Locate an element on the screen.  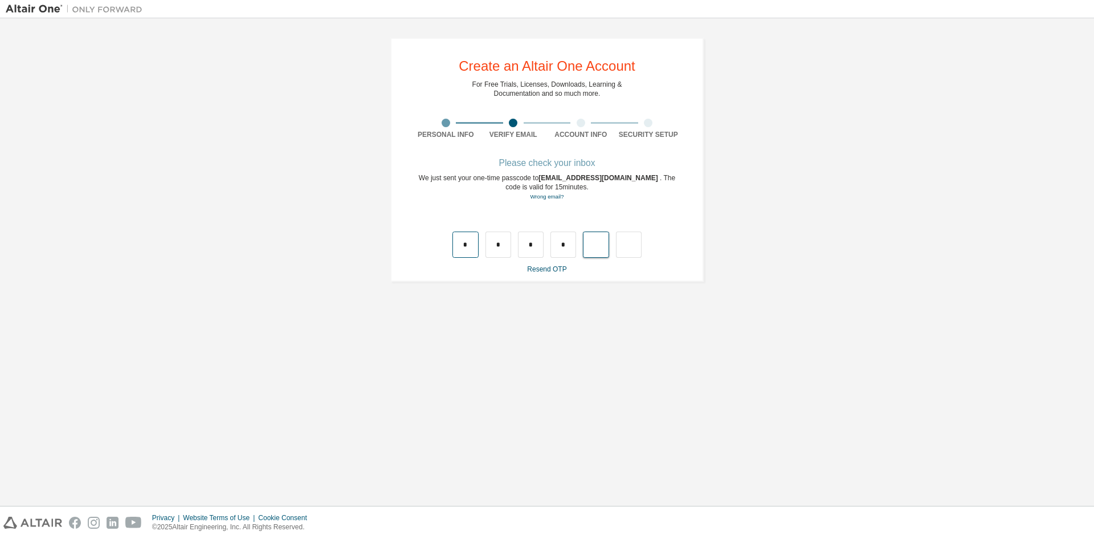
a: Go back to the registration form is located at coordinates (547, 196).